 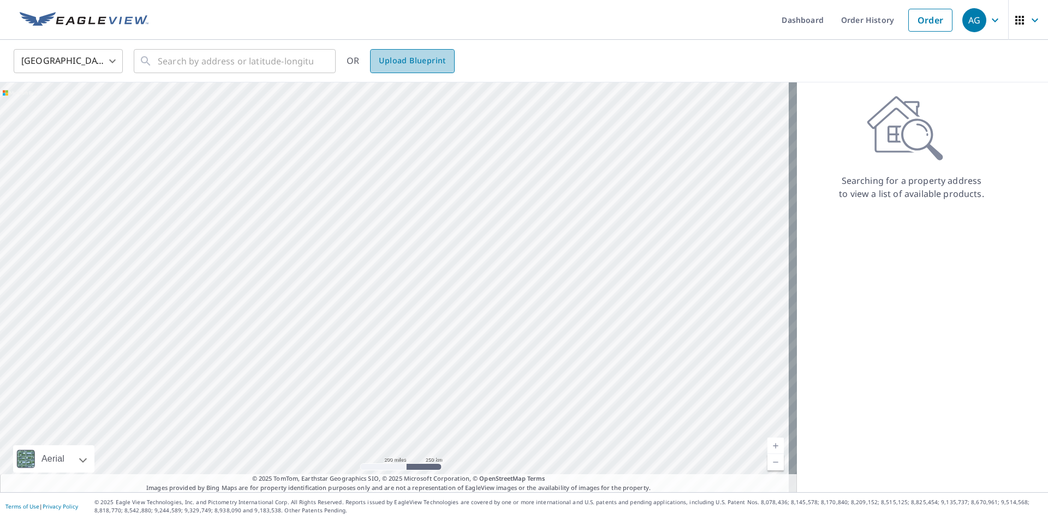 What do you see at coordinates (398, 479) in the screenshot?
I see `span: © 2025 TomTom, Earthstar Geographics SIO, © 2025 Microsoft Corporation, ©` at bounding box center [398, 479].